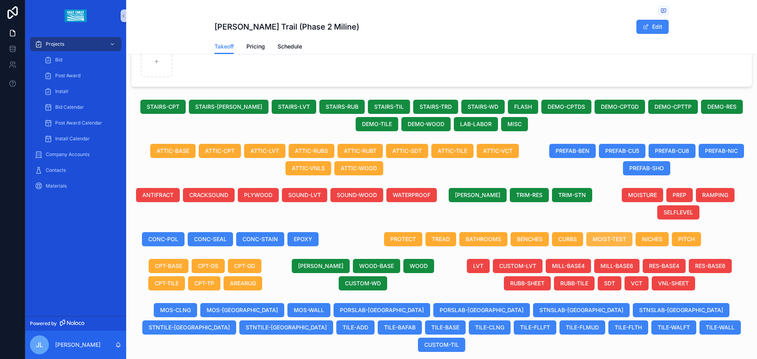  Describe the element at coordinates (243, 283) in the screenshot. I see `span: AREARUG` at that location.